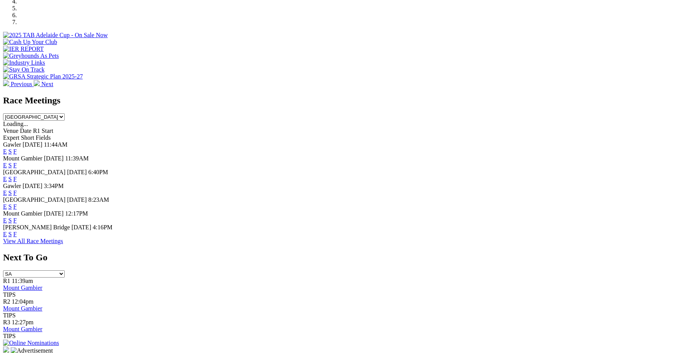  Describe the element at coordinates (43, 84) in the screenshot. I see `a: Next` at that location.